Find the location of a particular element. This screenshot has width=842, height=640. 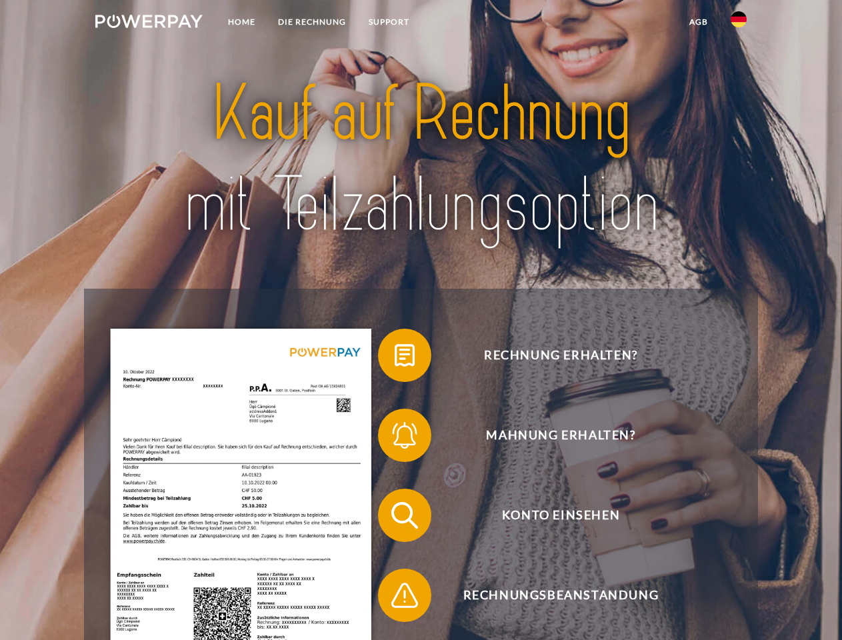

a: Mahnung erhalten? is located at coordinates (551, 435).